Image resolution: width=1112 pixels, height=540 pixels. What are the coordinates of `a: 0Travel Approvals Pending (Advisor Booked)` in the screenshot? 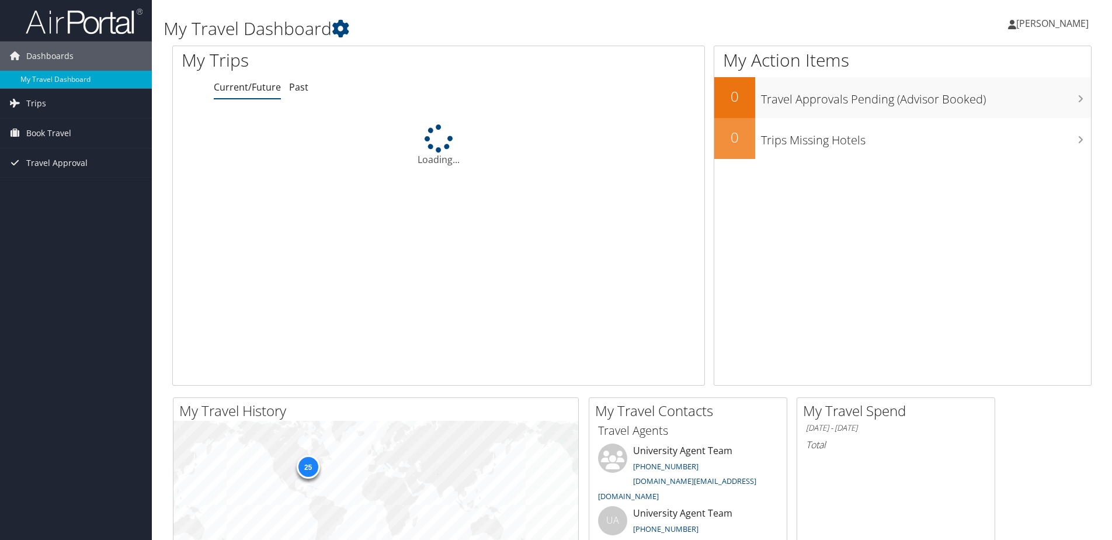 It's located at (902, 98).